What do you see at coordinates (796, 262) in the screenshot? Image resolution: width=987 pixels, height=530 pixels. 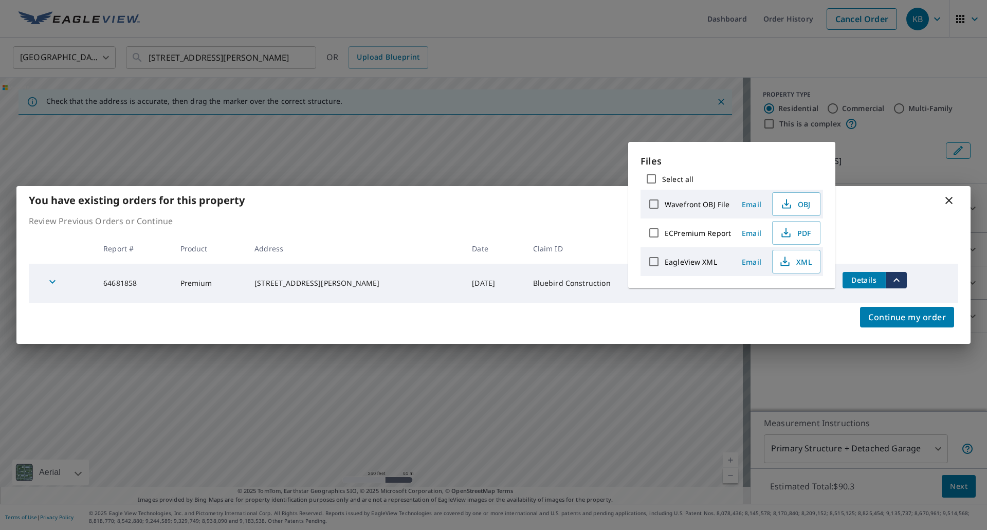 I see `span: XML` at bounding box center [796, 262].